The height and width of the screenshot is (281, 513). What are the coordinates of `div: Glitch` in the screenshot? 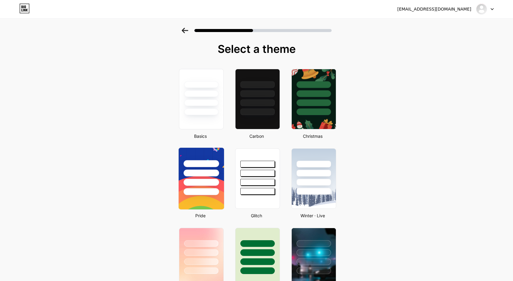 It's located at (257, 216).